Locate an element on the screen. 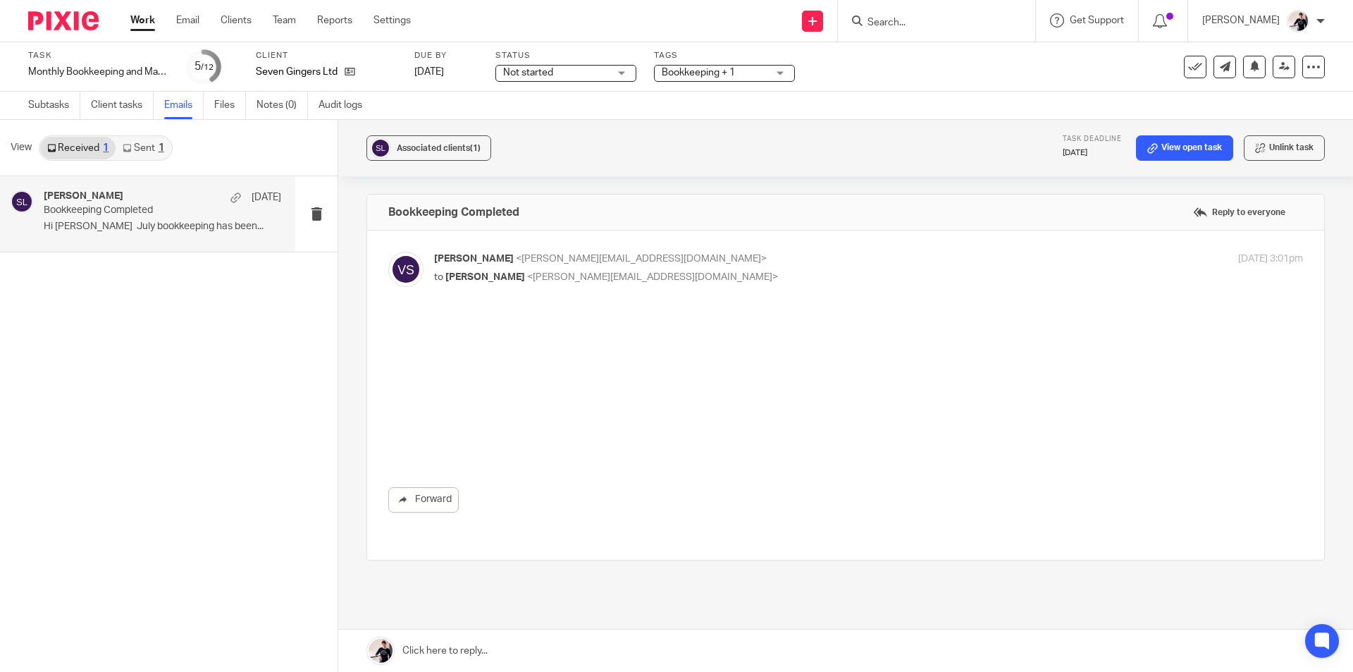  input: Search is located at coordinates (929, 23).